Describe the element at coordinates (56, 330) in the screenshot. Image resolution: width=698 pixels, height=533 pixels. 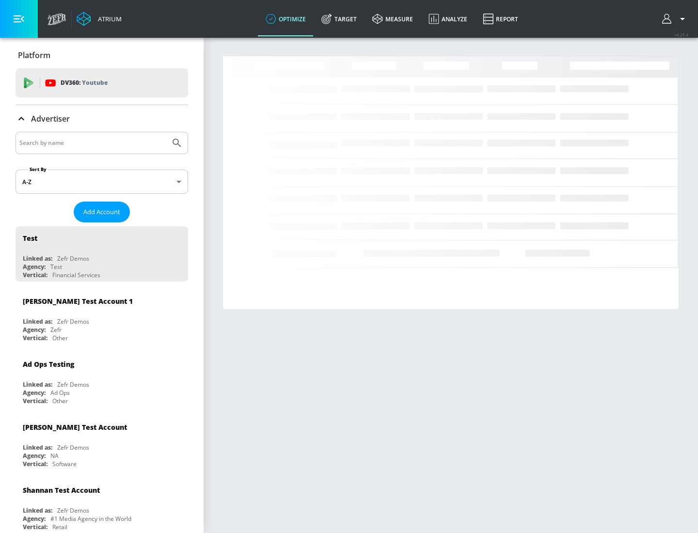
I see `div: Zefr` at that location.